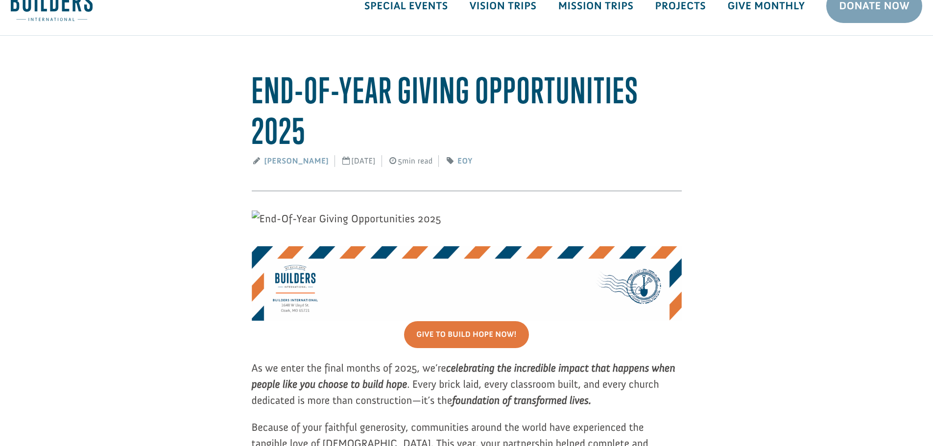  What do you see at coordinates (346, 218) in the screenshot?
I see `img: End-Of-Year Giving Opportunities 2025` at bounding box center [346, 218].